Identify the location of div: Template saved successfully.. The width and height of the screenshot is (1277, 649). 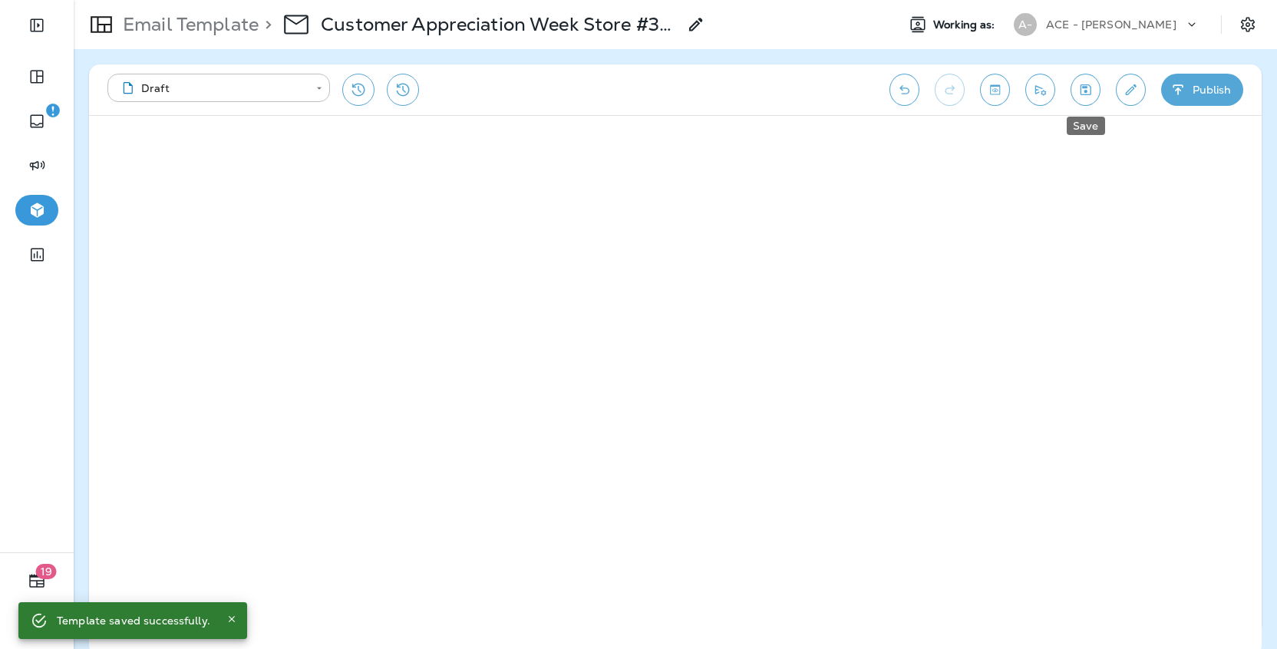
(134, 621).